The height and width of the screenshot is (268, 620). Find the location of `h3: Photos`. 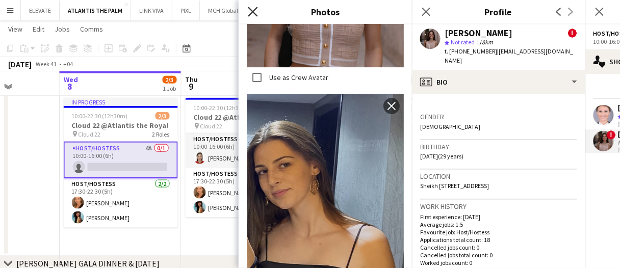

h3: Photos is located at coordinates (325, 12).